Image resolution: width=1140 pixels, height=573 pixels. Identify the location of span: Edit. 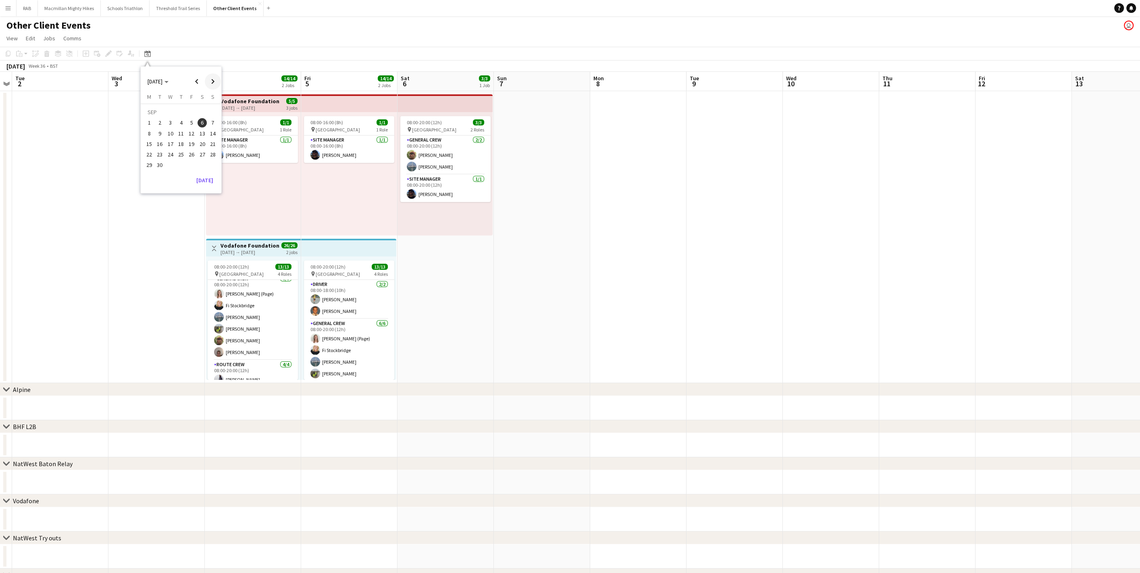
(30, 38).